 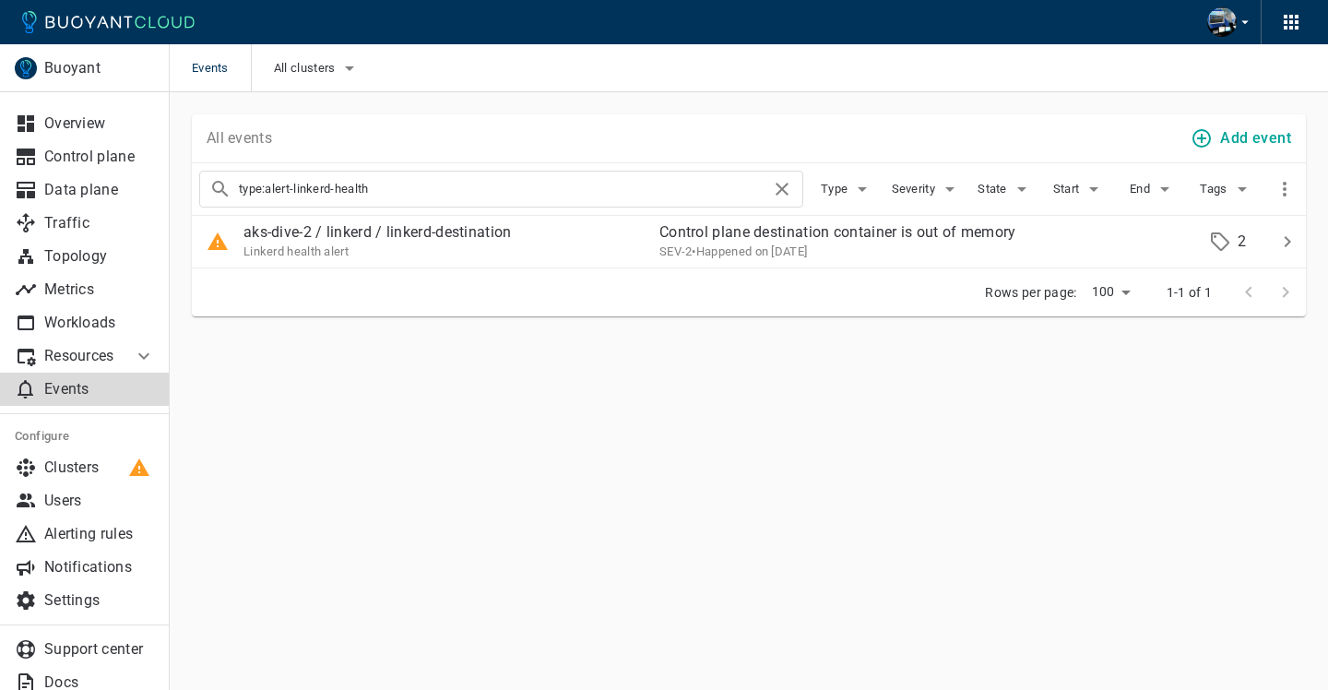 I want to click on span: Start, so click(x=1068, y=189).